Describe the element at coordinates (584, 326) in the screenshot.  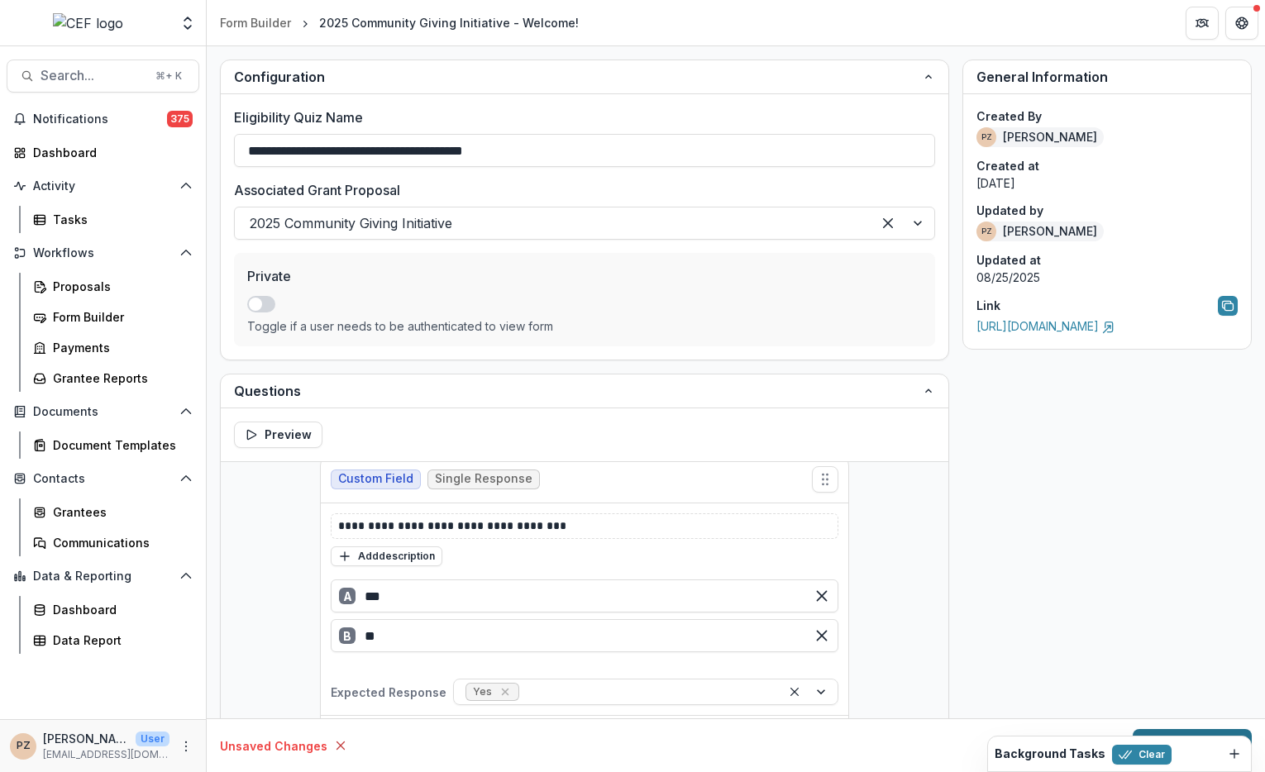
I see `div: Toggle if a user needs to be authenticated to view form` at that location.